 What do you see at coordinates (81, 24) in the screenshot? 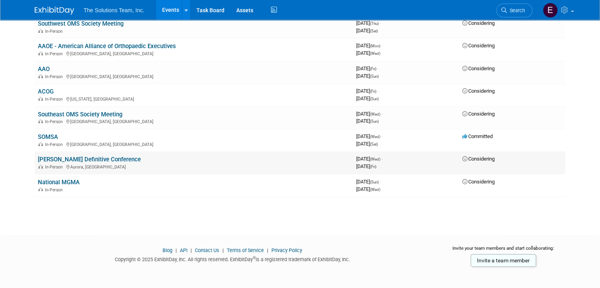
I see `a: Southwest OMS Society Meeting` at bounding box center [81, 24].